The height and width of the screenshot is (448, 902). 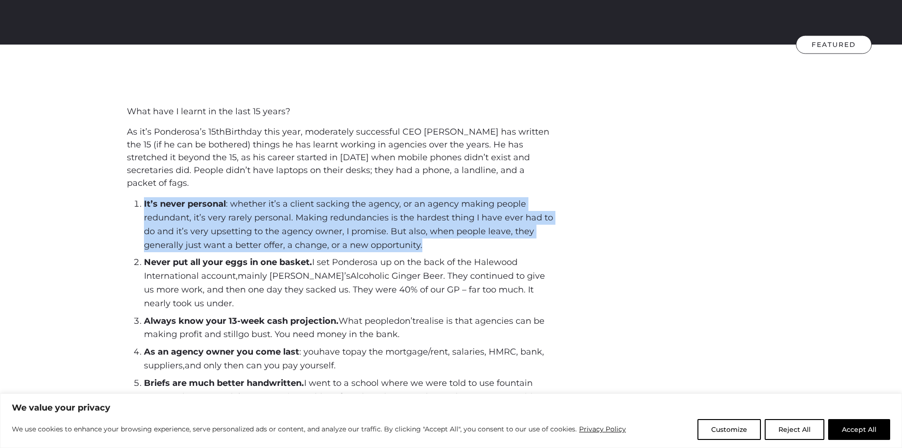 I want to click on button: Customize, so click(x=730, y=429).